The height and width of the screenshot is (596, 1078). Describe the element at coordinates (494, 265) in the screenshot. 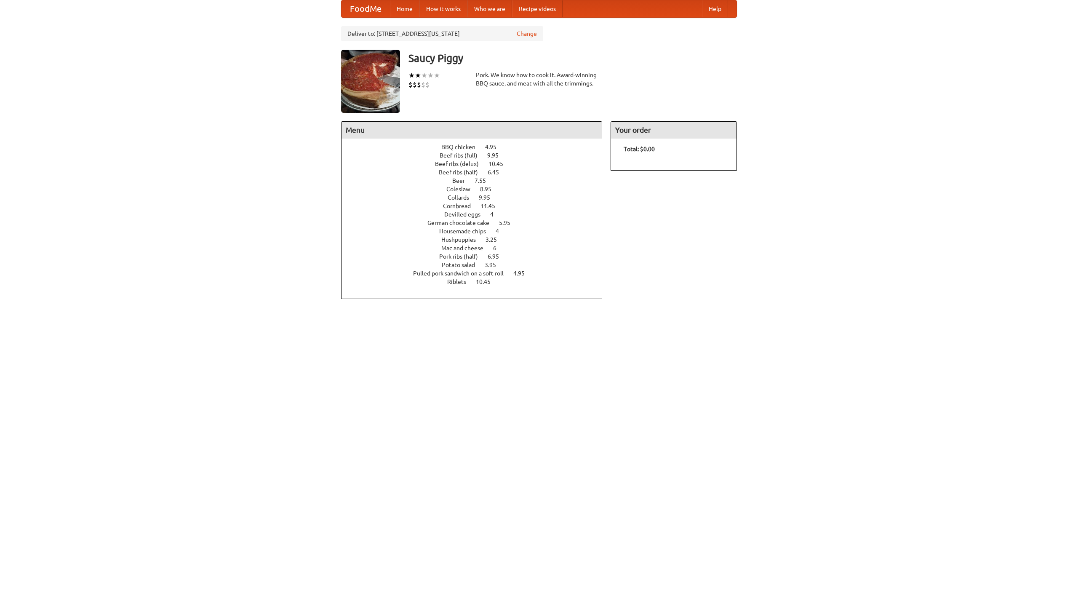

I see `span: 3.95` at that location.